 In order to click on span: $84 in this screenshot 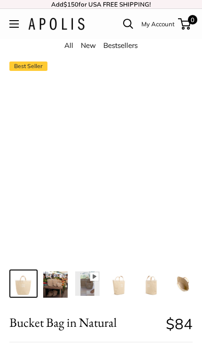, I will do `click(179, 323)`.